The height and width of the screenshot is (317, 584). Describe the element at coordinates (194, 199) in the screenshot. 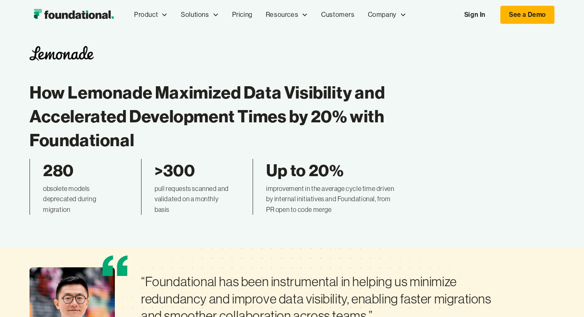

I see `div: pull requests scanned and validated on a monthly basis` at that location.